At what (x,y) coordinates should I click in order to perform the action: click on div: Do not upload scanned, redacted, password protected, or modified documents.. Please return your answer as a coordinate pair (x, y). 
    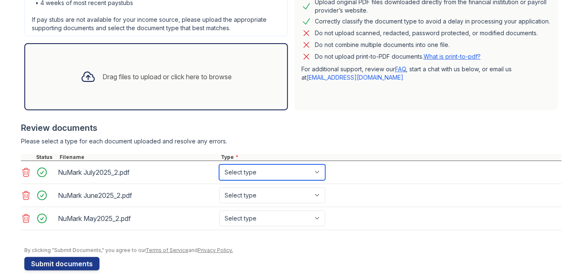
    Looking at the image, I should click on (426, 33).